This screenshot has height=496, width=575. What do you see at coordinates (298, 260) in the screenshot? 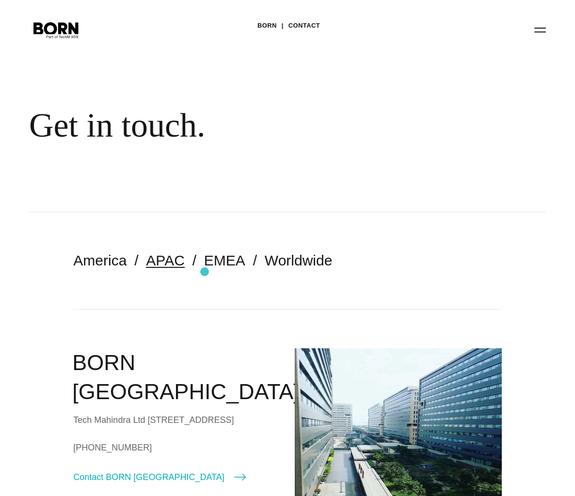
I see `a: Worldwide` at bounding box center [298, 260].